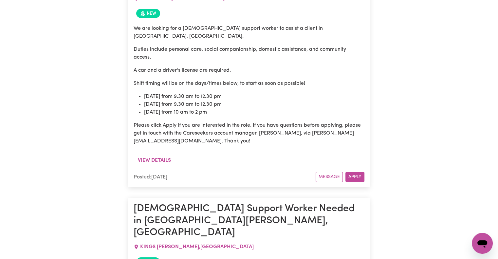 The image size is (498, 259). Describe the element at coordinates (329, 177) in the screenshot. I see `button: Message` at that location.